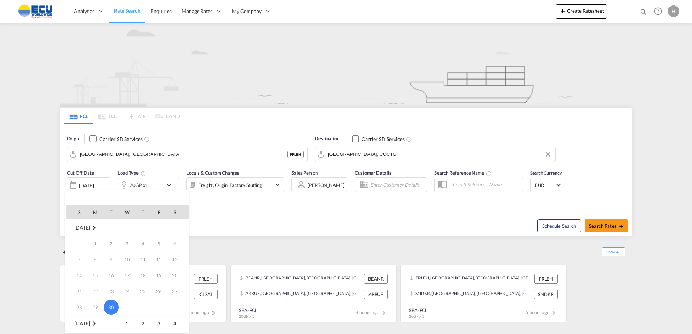  What do you see at coordinates (127, 324) in the screenshot?
I see `span: 1` at bounding box center [127, 324].